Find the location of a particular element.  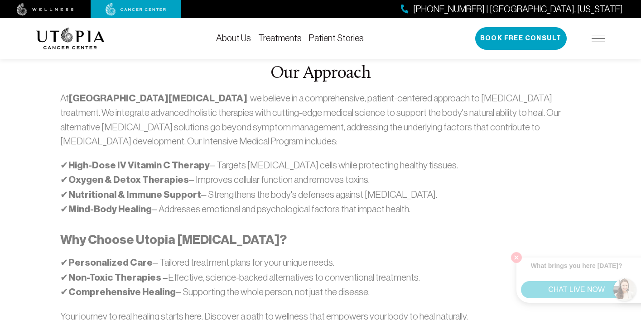

img: cancer center is located at coordinates (136, 10).